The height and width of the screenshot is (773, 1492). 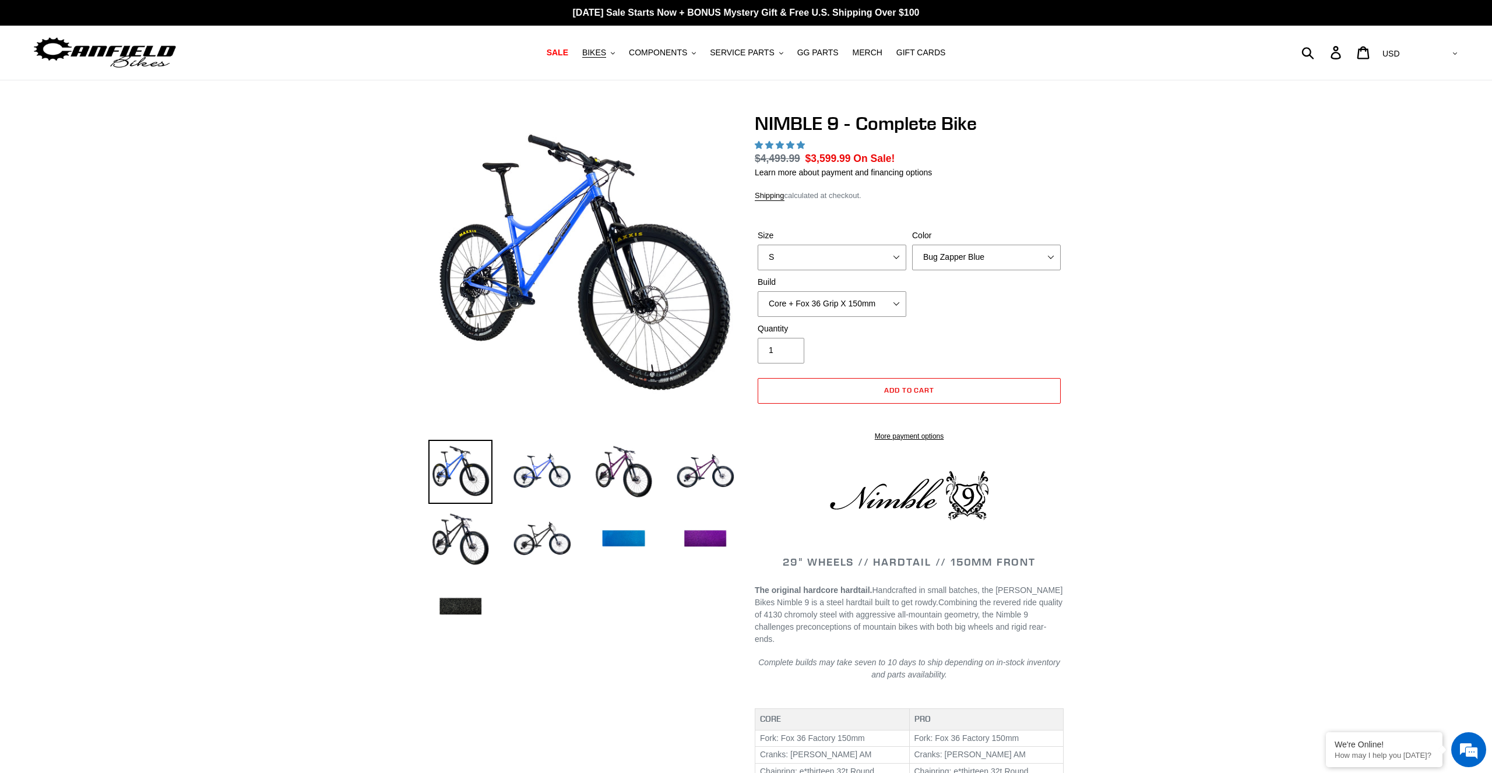 What do you see at coordinates (986, 720) in the screenshot?
I see `th: PRO` at bounding box center [986, 720].